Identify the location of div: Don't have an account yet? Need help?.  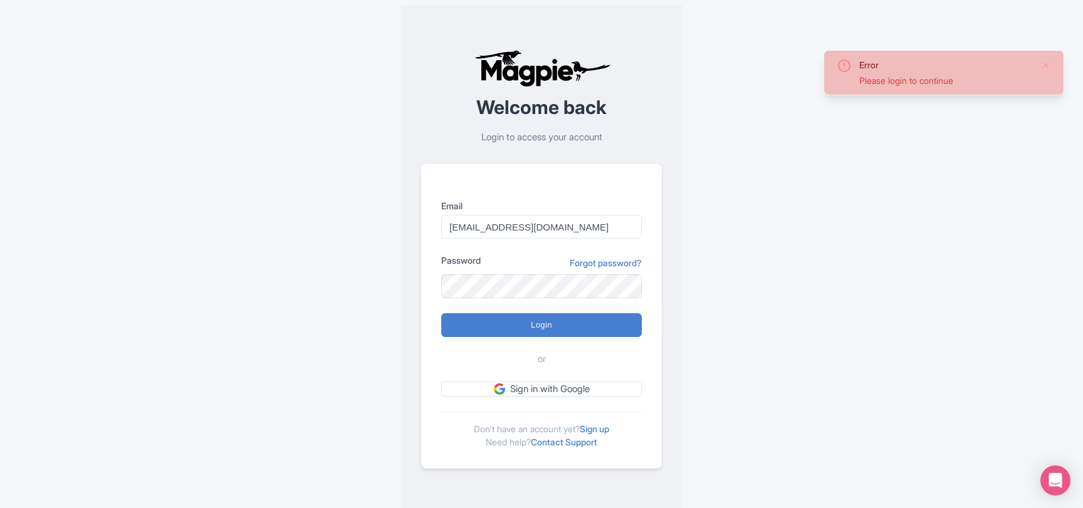
(542, 430).